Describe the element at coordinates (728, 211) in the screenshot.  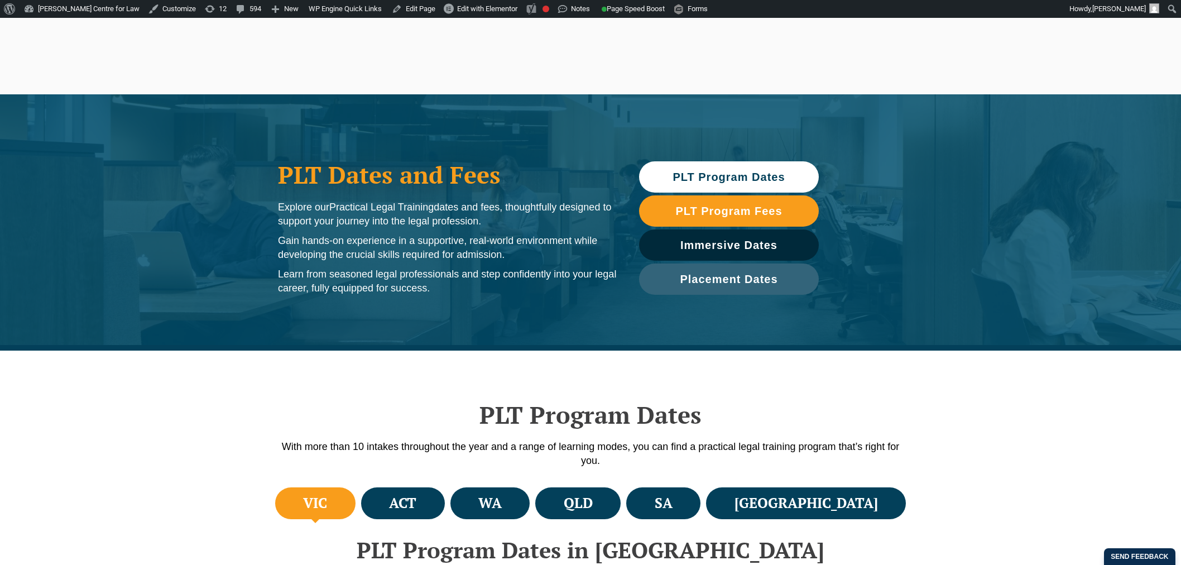
I see `span: PLT Program Fees` at that location.